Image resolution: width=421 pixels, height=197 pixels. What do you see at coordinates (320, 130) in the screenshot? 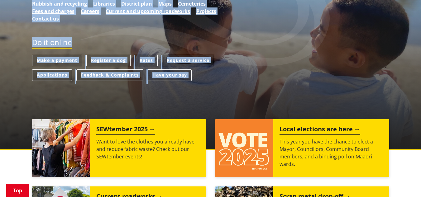
I see `h2: Local elections are here` at bounding box center [320, 130].